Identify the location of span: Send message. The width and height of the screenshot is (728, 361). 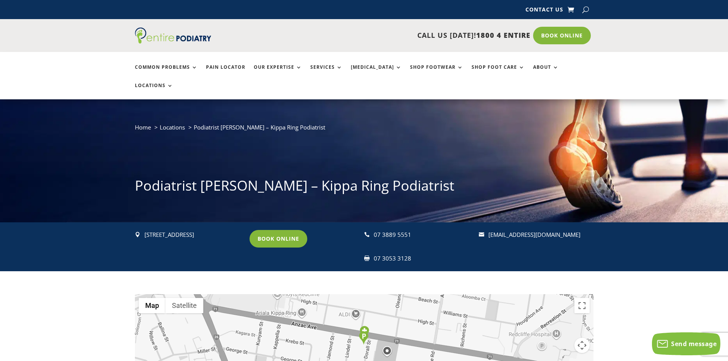
(693, 344).